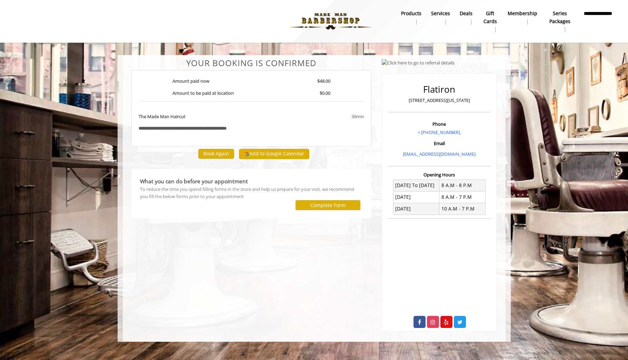 This screenshot has height=360, width=628. I want to click on a: ServicesServices, so click(440, 18).